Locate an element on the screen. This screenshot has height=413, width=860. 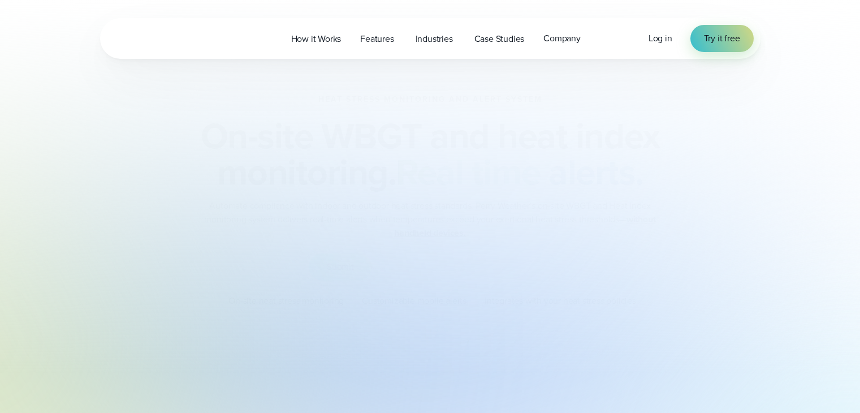
span: How it Works is located at coordinates (316, 39).